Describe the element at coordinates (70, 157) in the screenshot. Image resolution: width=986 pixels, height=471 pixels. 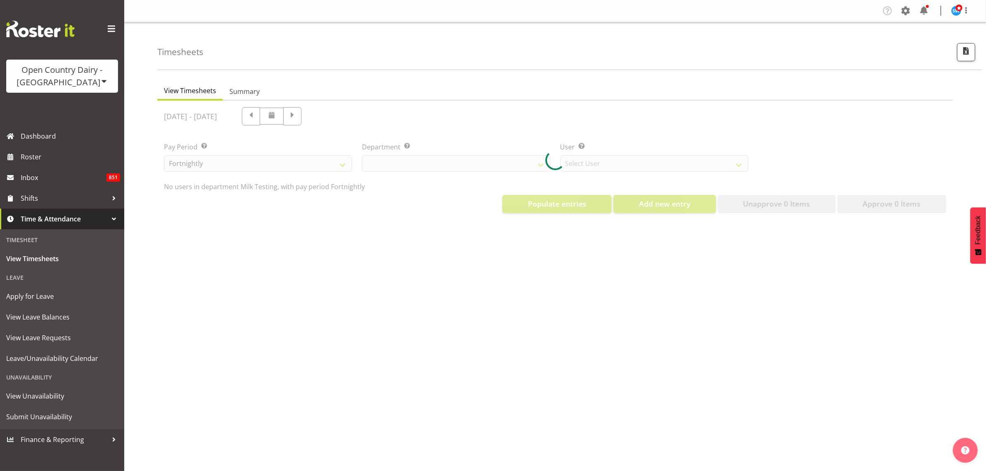
I see `span: Roster` at that location.